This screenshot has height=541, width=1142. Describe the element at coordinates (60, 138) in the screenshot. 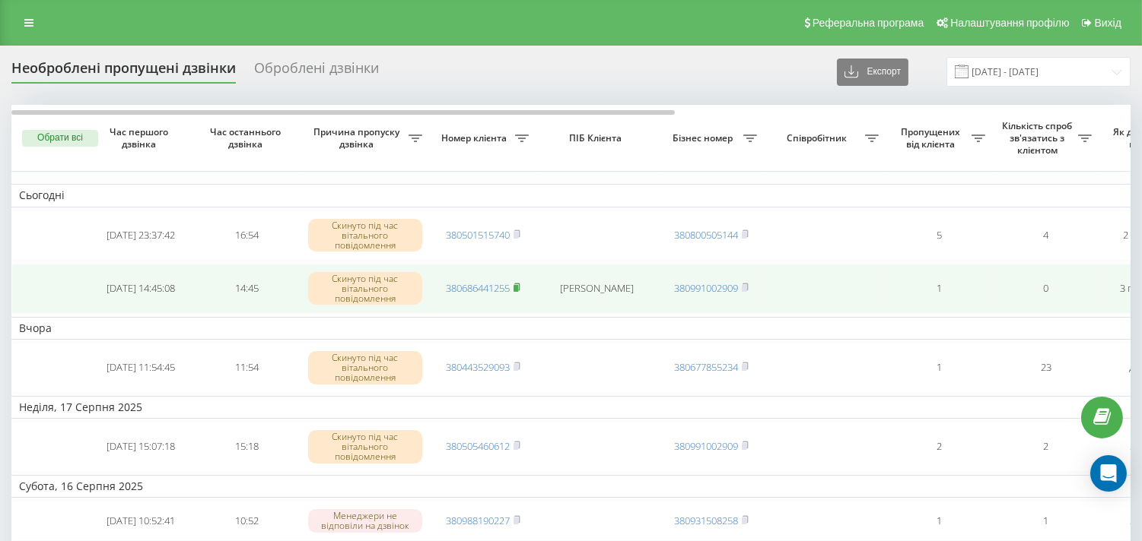

I see `button: Обрати всі` at that location.